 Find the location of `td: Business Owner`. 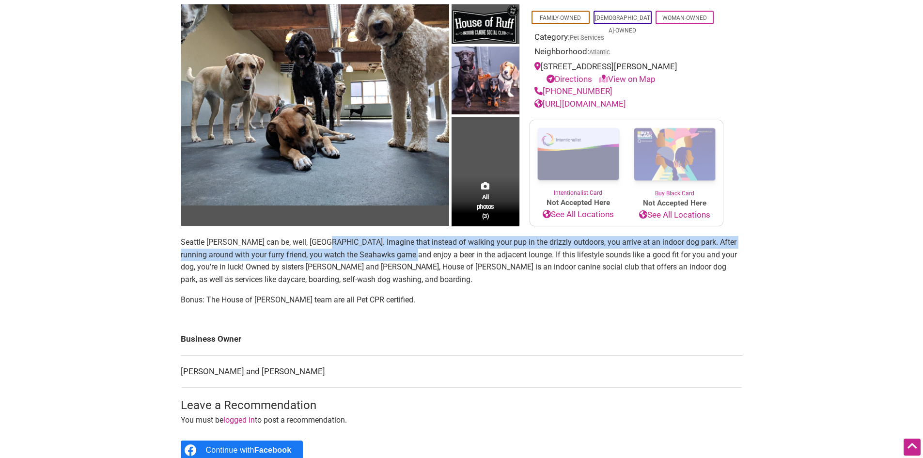

td: Business Owner is located at coordinates (462, 339).